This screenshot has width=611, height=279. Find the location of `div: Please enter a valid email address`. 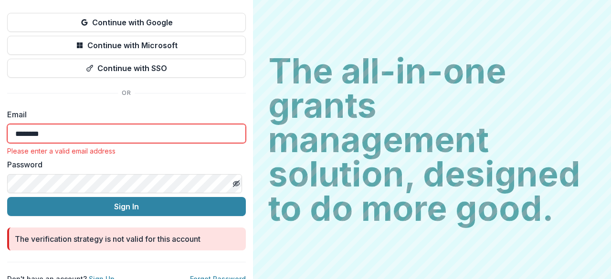

div: Please enter a valid email address is located at coordinates (126, 151).